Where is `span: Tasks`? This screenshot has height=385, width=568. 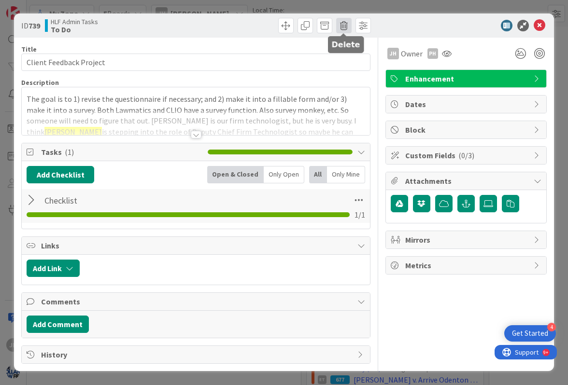
span: Tasks is located at coordinates (122, 152).